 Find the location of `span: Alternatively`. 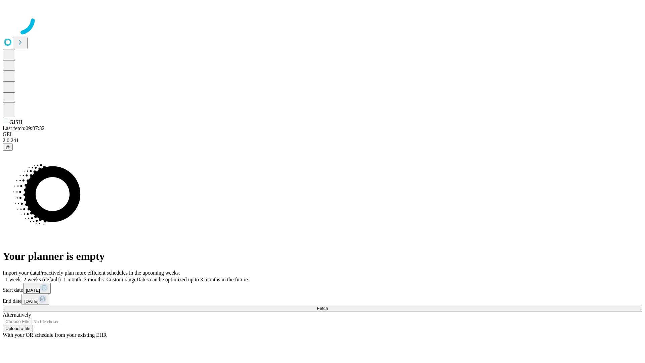

span: Alternatively is located at coordinates (17, 314).